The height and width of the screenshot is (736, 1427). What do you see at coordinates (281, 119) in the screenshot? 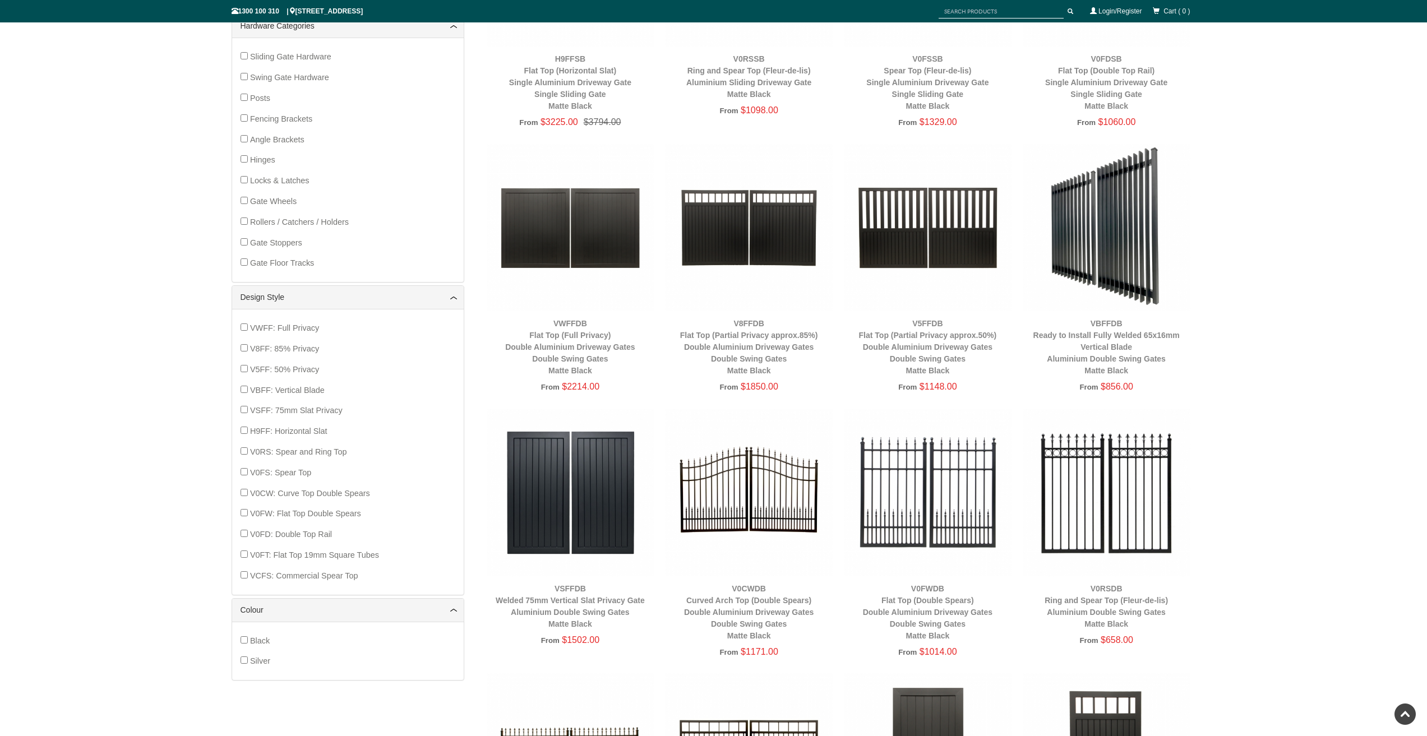
I see `span: Fencing Brackets` at bounding box center [281, 119].